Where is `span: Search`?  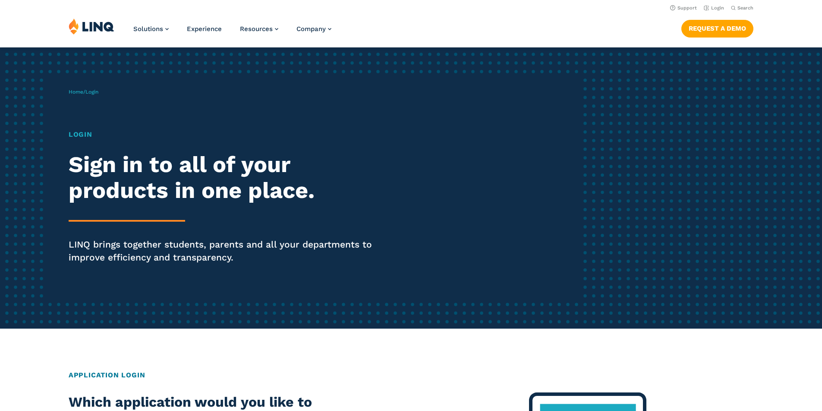
span: Search is located at coordinates (745, 8).